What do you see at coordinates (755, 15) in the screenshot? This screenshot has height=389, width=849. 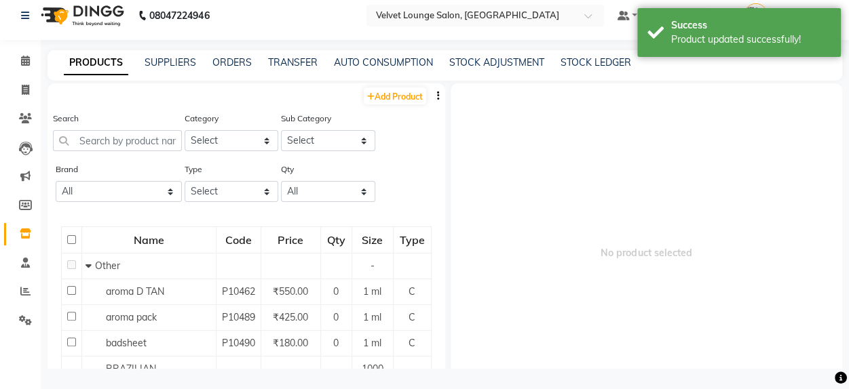 I see `img: Front Desk` at bounding box center [755, 15].